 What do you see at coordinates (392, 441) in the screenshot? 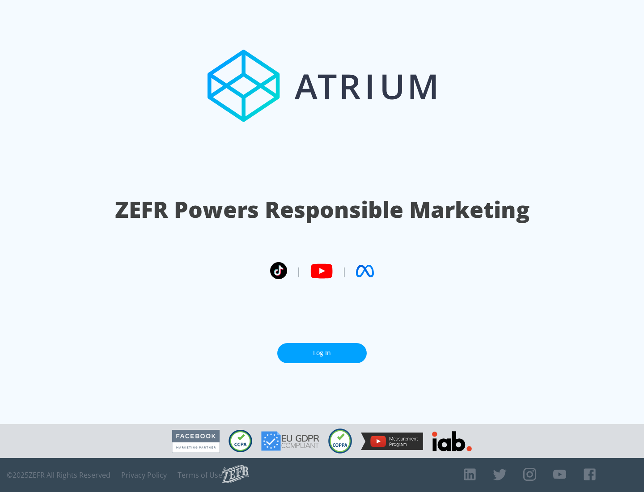
I see `img: YouTube Measurement Program` at bounding box center [392, 441].